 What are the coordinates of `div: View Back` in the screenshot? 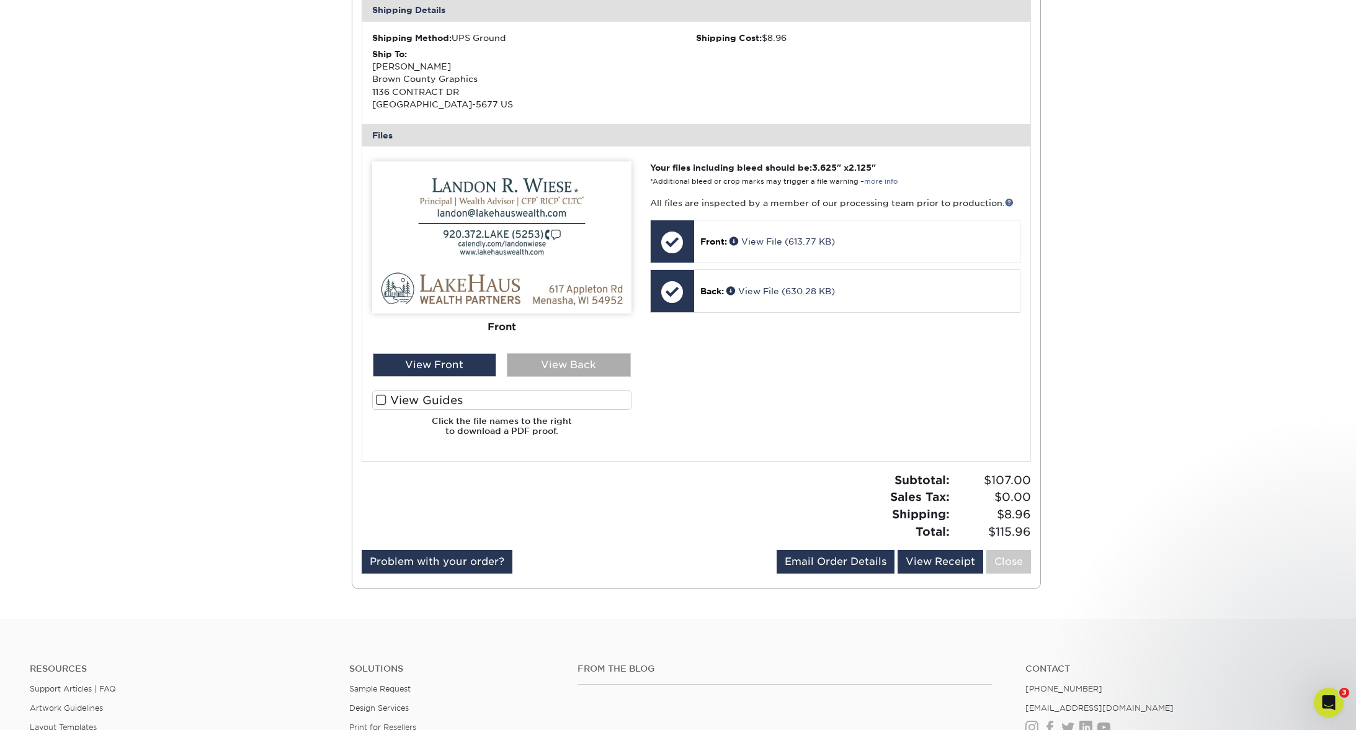 It's located at (569, 365).